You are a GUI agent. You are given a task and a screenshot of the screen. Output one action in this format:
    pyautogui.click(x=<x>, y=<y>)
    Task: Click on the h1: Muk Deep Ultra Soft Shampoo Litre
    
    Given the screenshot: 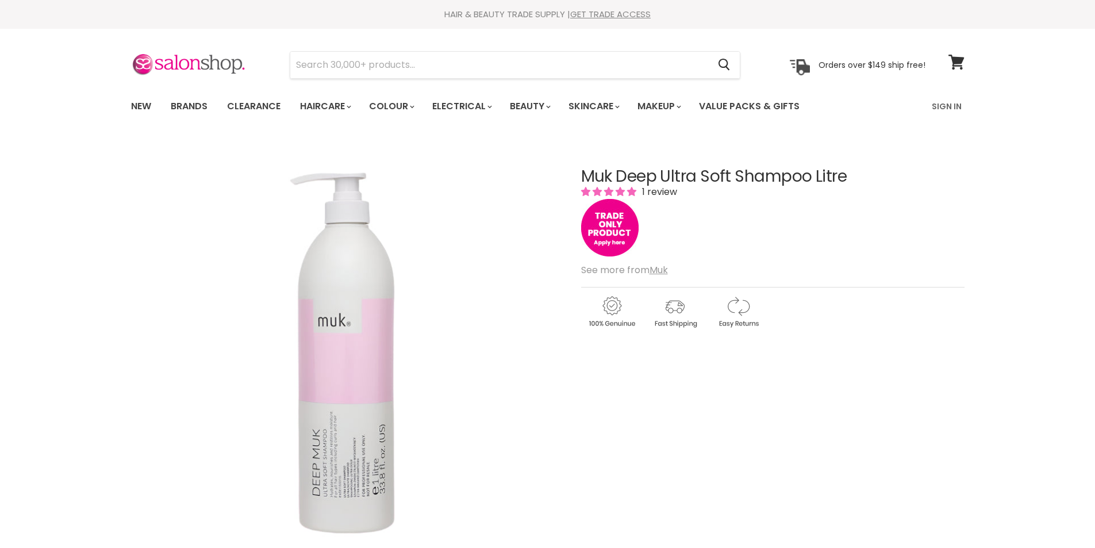 What is the action you would take?
    pyautogui.click(x=773, y=177)
    